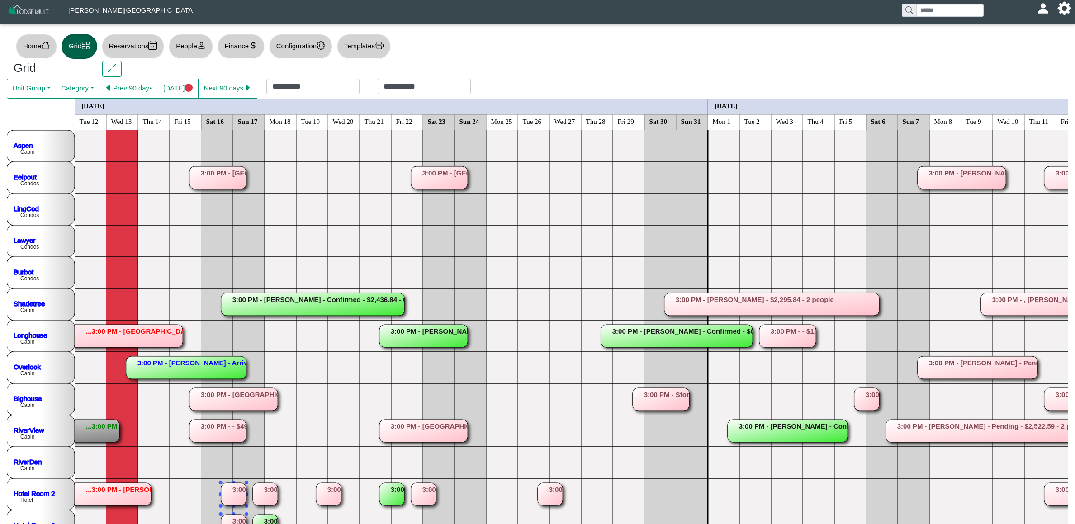  Describe the element at coordinates (241, 46) in the screenshot. I see `button: Financecurrency dollar` at that location.